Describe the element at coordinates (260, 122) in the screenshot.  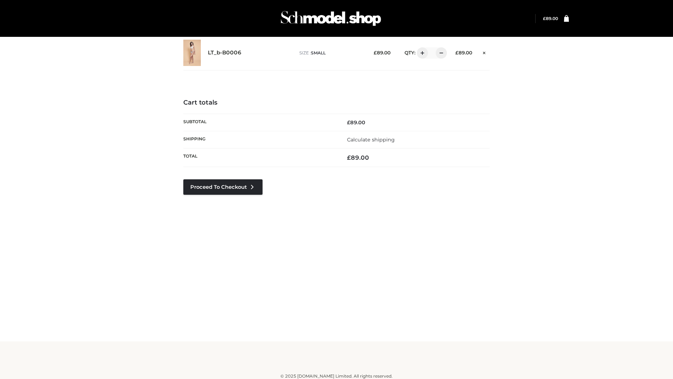
I see `th: Subtotal` at that location.